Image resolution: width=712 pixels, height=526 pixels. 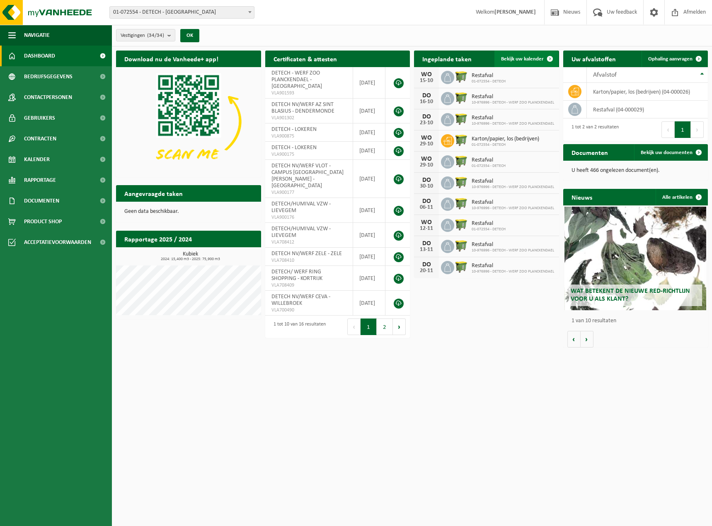 I want to click on span: VLA708412, so click(x=309, y=242).